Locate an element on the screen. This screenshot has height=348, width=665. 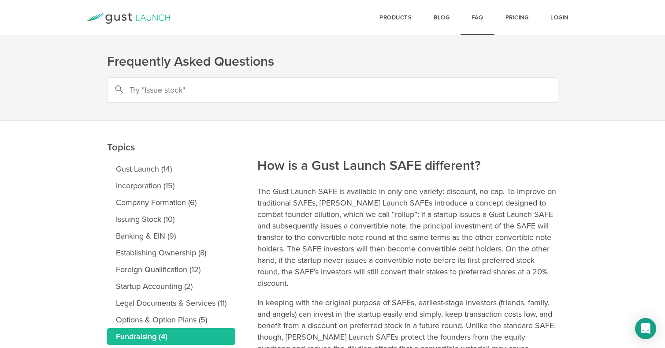
a: Issuing Stock (10) is located at coordinates (171, 219).